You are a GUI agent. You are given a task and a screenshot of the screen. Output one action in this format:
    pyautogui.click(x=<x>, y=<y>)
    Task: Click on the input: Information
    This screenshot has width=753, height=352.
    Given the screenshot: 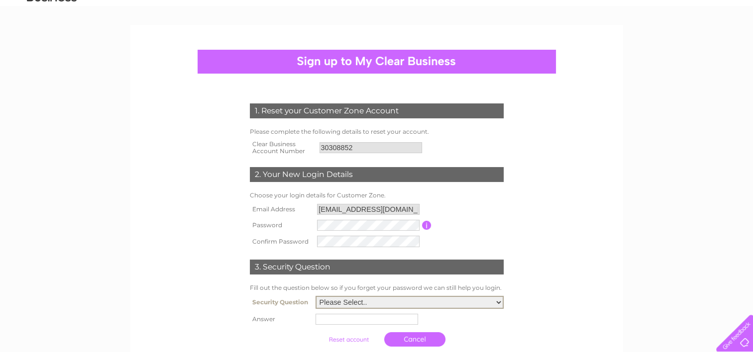 What is the action you would take?
    pyautogui.click(x=427, y=226)
    